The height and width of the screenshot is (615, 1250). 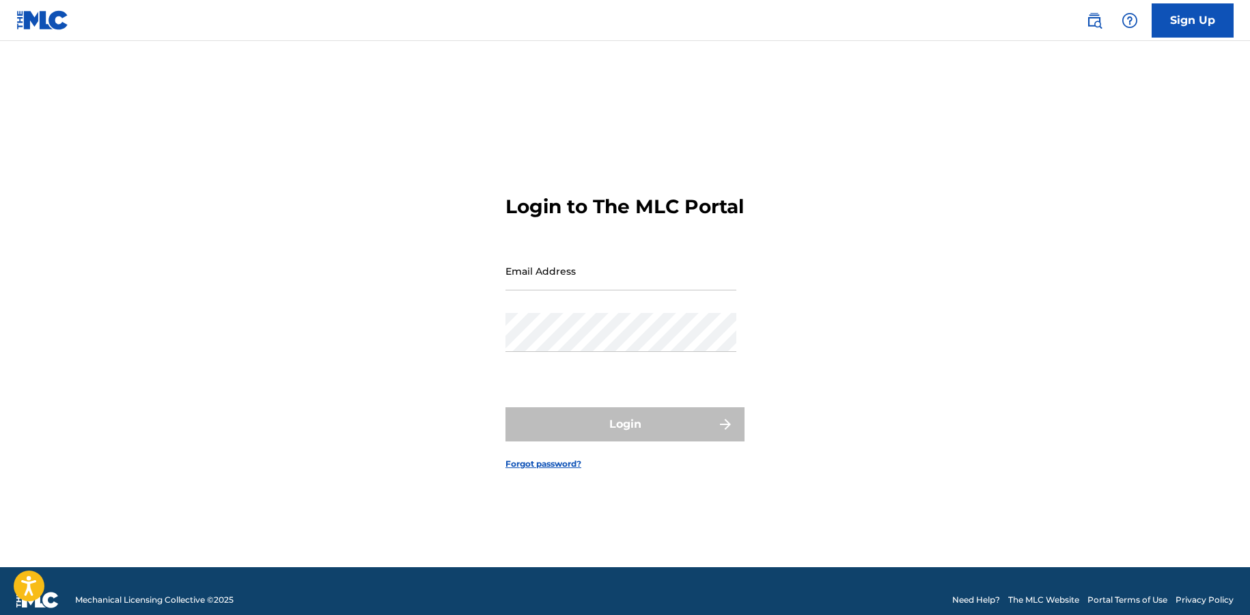 I want to click on img: logo, so click(x=38, y=600).